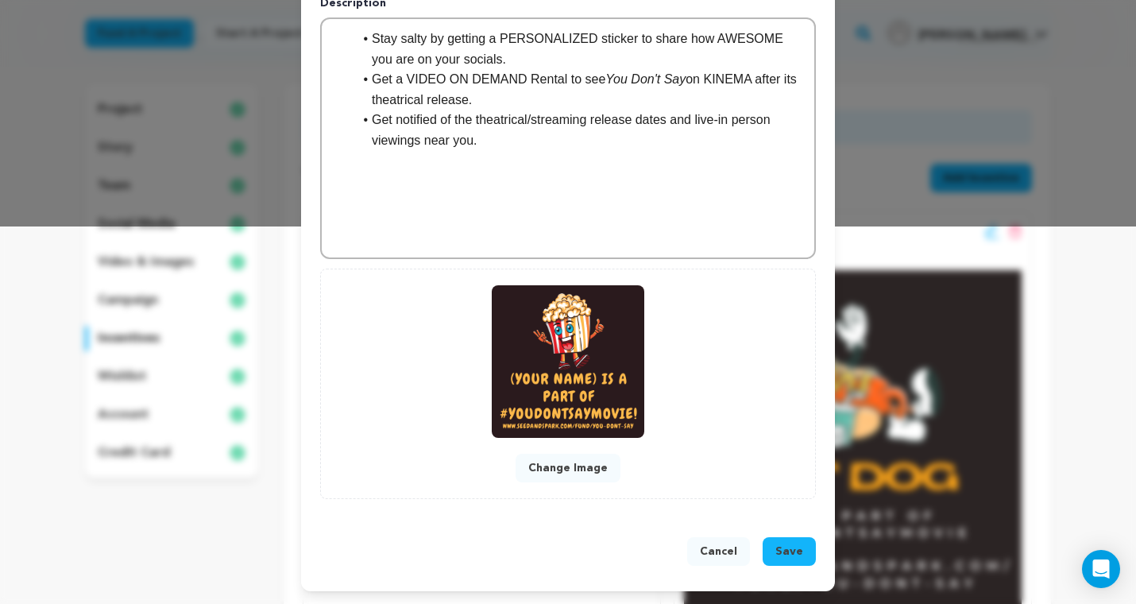 Image resolution: width=1136 pixels, height=604 pixels. I want to click on span: Save, so click(789, 551).